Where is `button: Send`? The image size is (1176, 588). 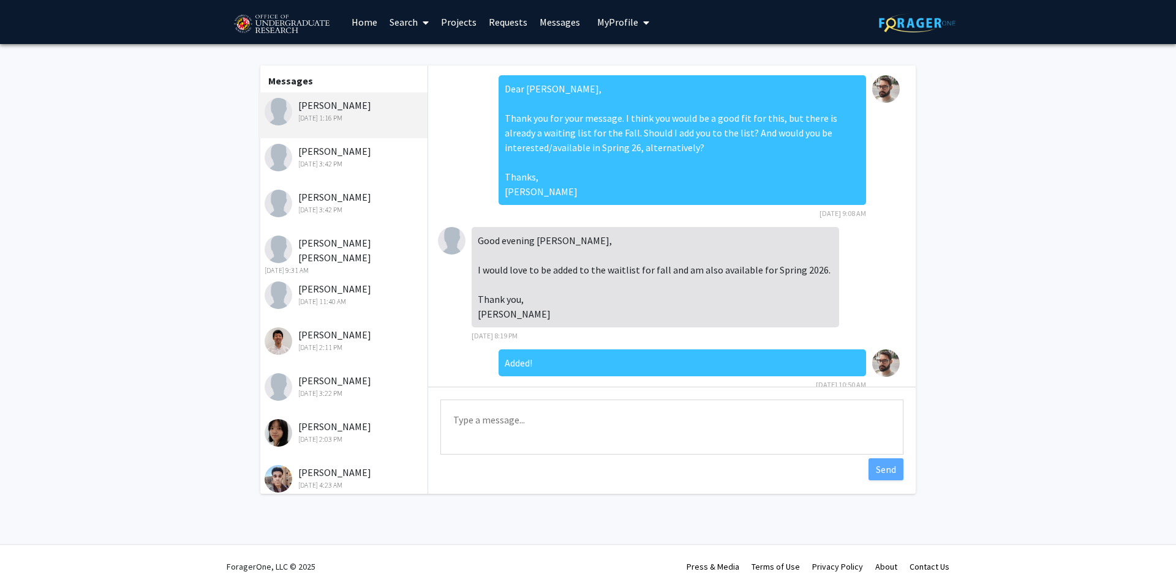 button: Send is located at coordinates (885, 470).